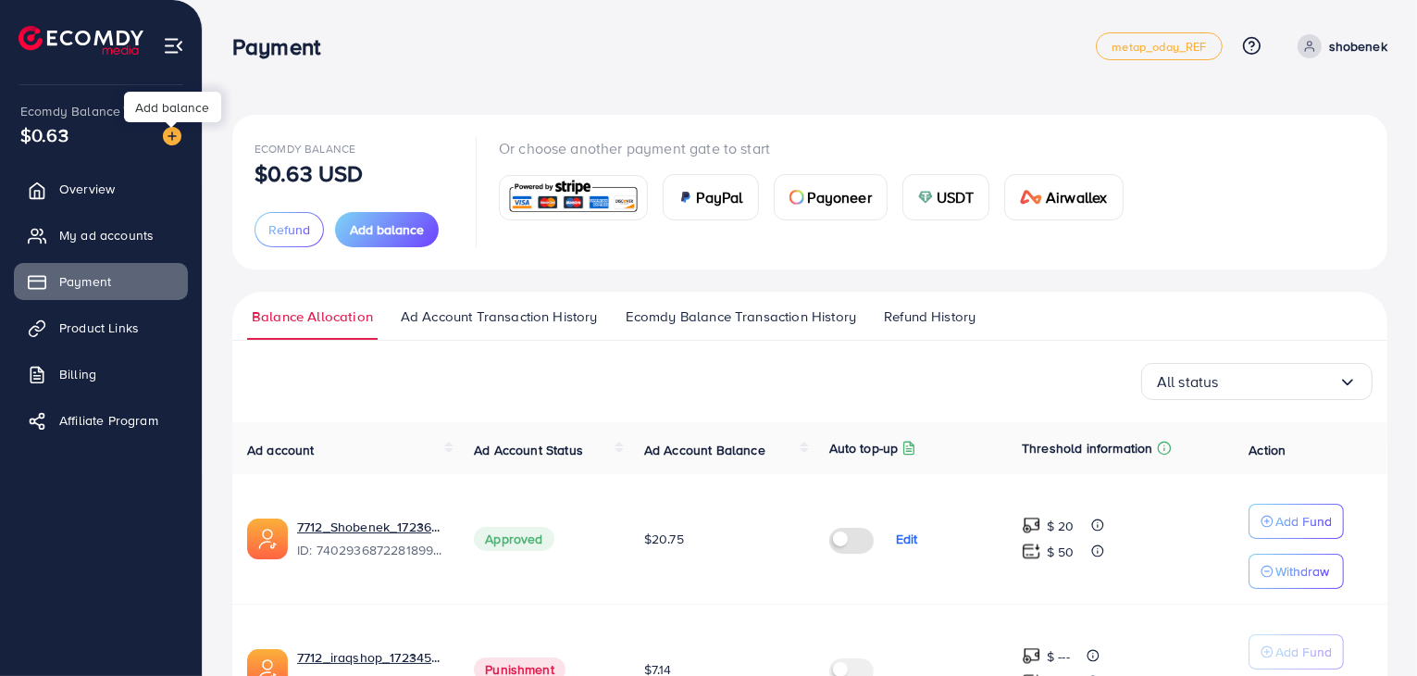 The width and height of the screenshot is (1417, 676). I want to click on p: Or choose another payment gate to start, so click(818, 148).